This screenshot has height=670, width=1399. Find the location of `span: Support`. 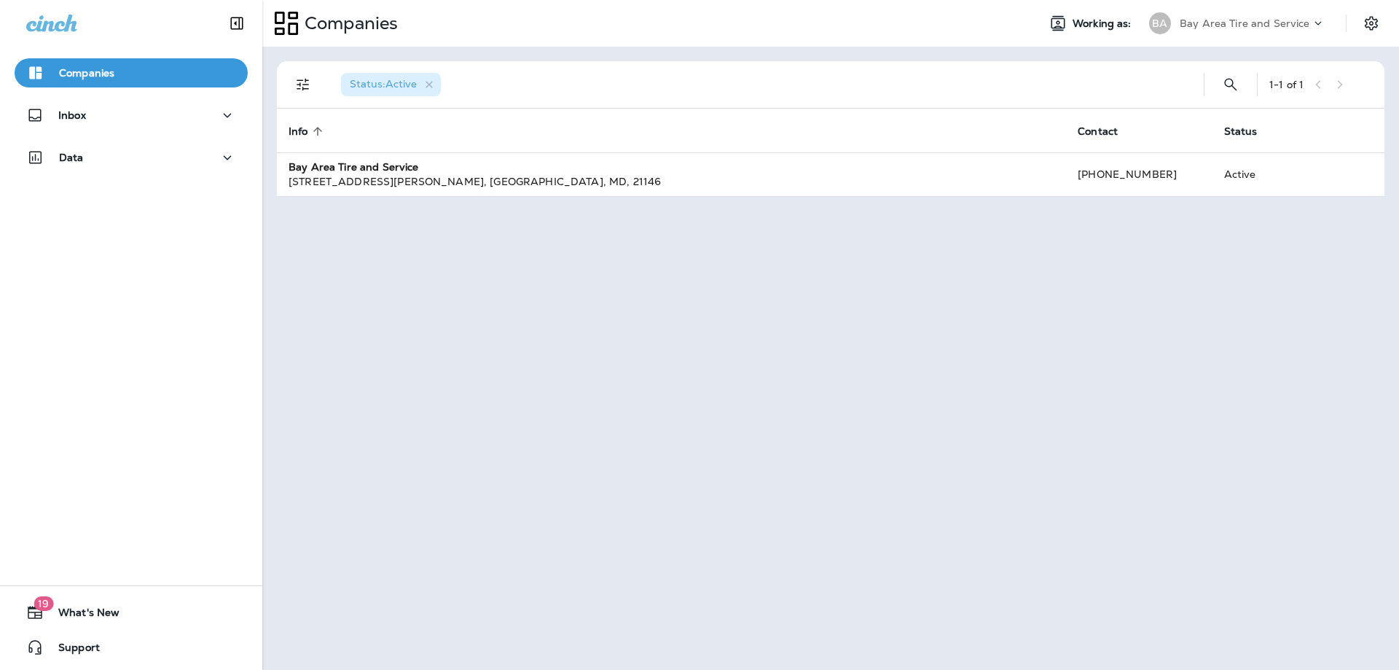

span: Support is located at coordinates (71, 650).